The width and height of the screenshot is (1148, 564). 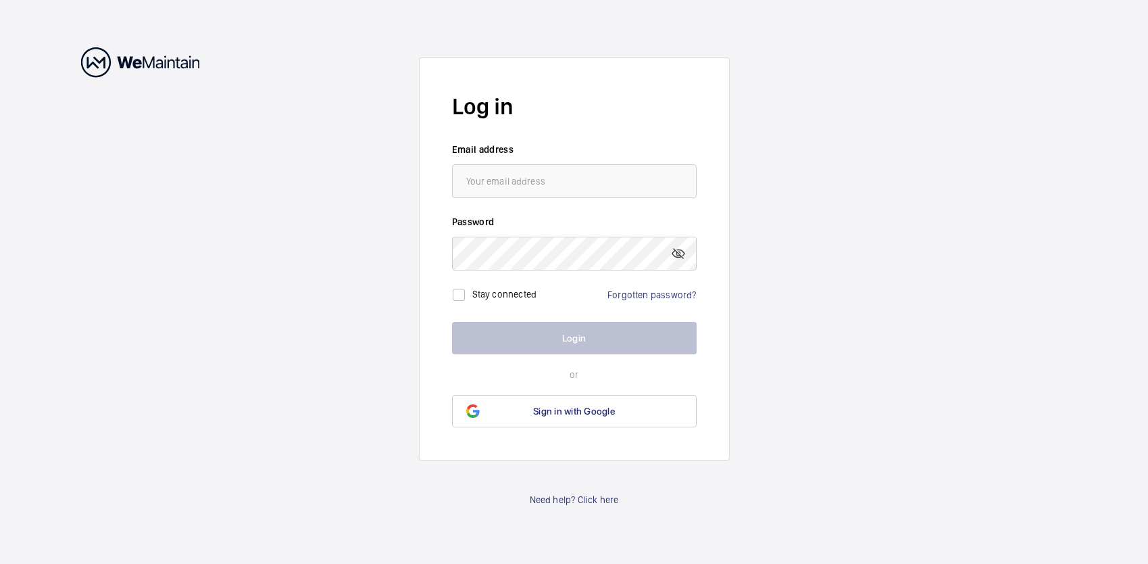 I want to click on h2: Log in, so click(x=574, y=106).